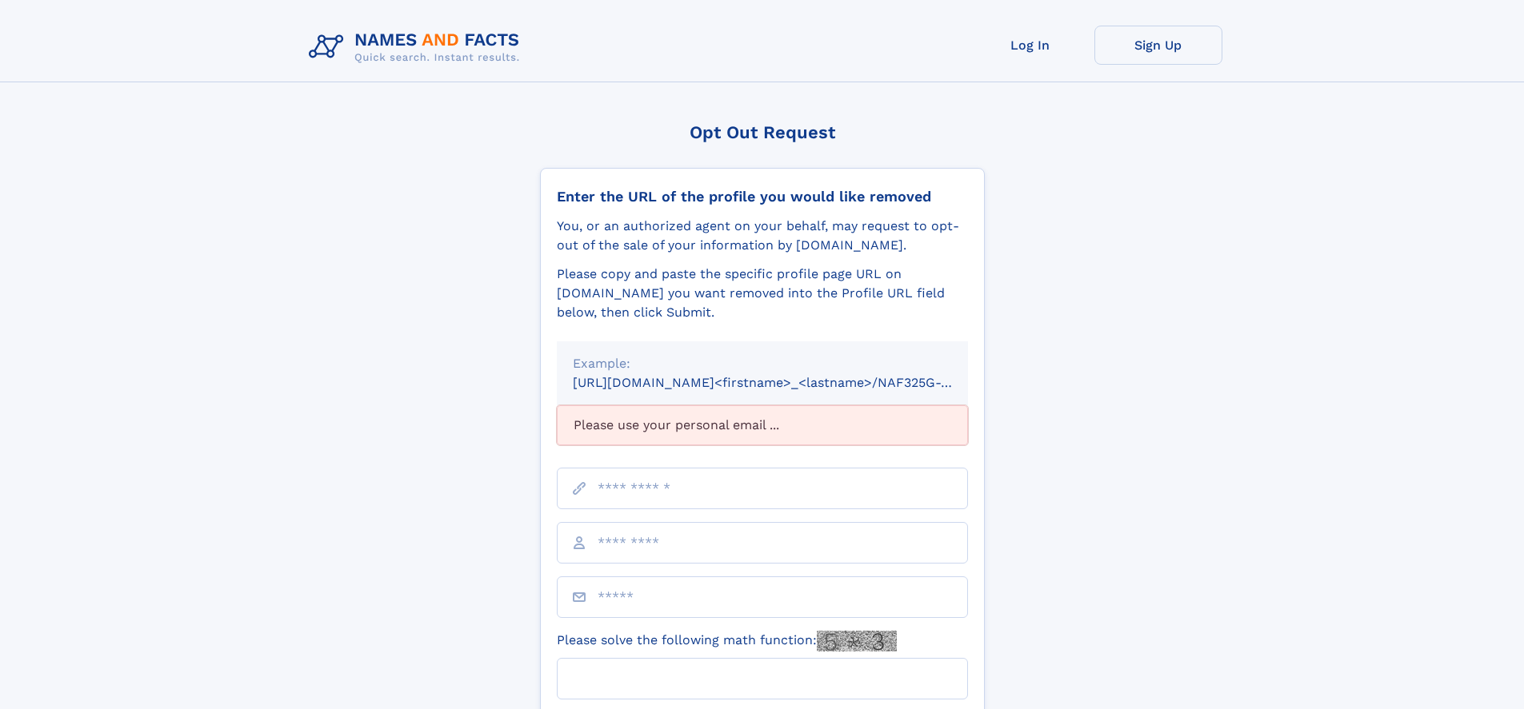  I want to click on label: Please solve the following math function:, so click(726, 641).